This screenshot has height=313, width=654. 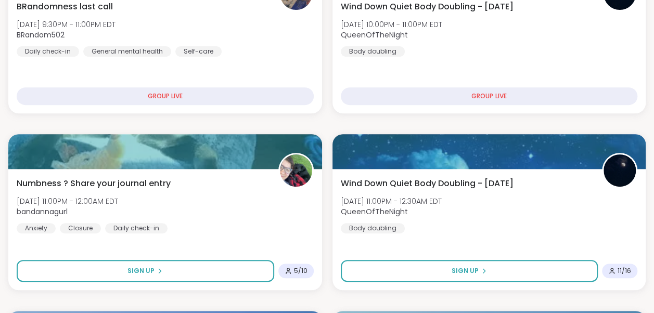 I want to click on b: BRandom502, so click(x=41, y=35).